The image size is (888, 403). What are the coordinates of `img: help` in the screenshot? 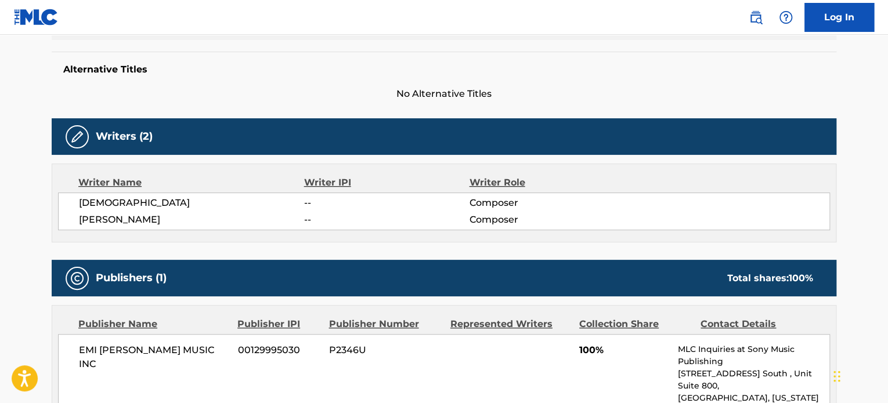 It's located at (786, 17).